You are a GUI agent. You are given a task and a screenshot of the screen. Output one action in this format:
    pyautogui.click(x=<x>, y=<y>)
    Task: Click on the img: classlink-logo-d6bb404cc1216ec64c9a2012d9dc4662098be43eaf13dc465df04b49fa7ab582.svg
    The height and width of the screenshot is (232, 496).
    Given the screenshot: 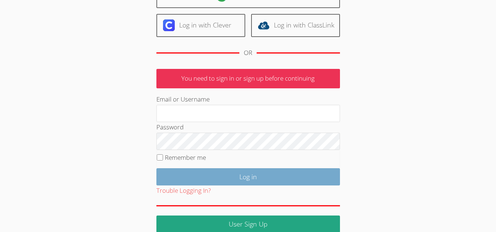 What is the action you would take?
    pyautogui.click(x=264, y=25)
    